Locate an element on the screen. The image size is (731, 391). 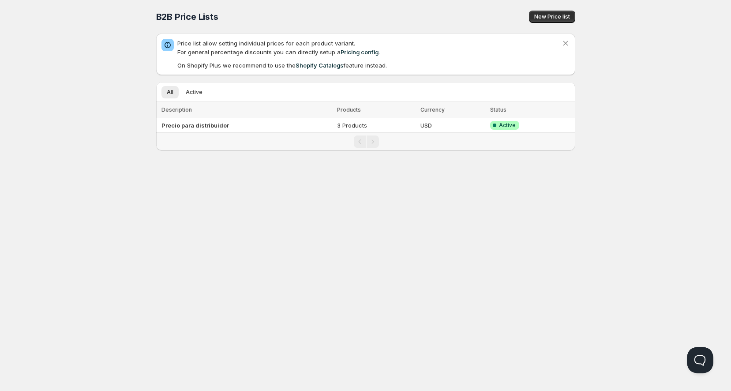
span: Products is located at coordinates (349, 109).